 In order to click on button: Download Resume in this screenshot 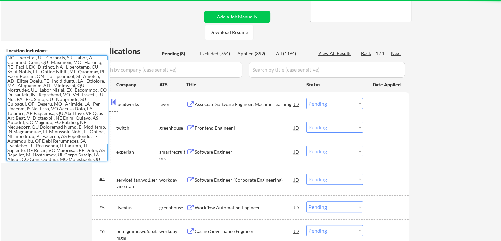, I will do `click(229, 32)`.